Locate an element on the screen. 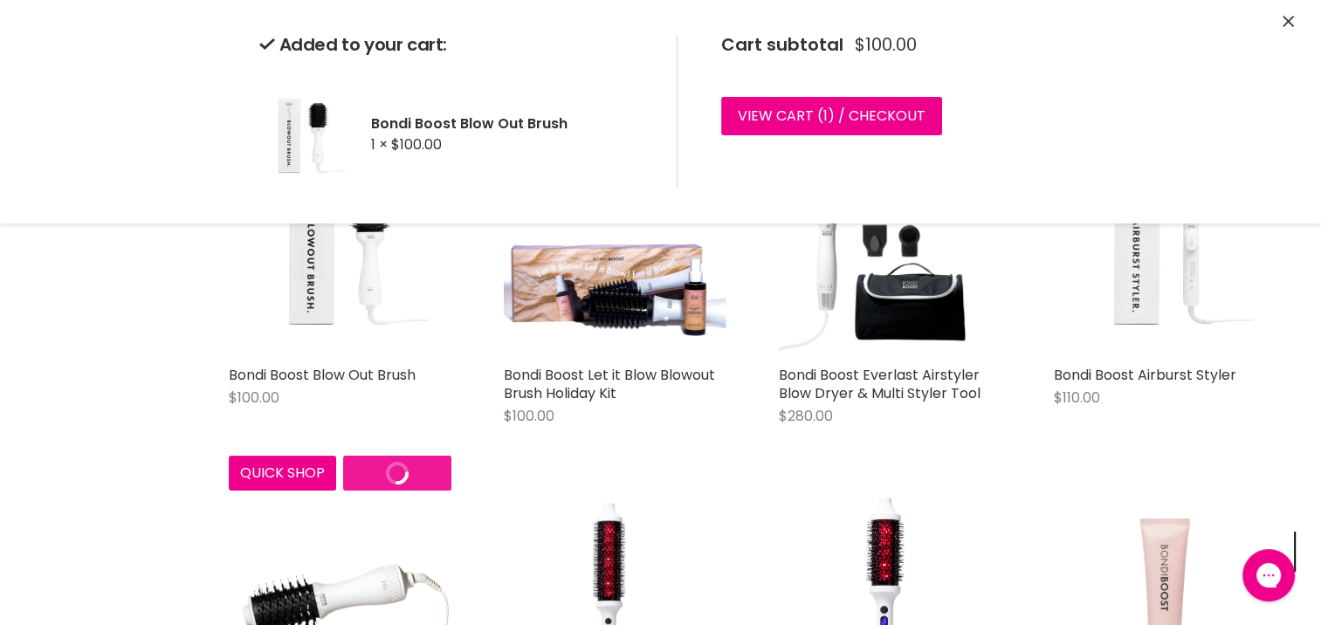 Image resolution: width=1321 pixels, height=625 pixels. button: Add to cart is located at coordinates (397, 473).